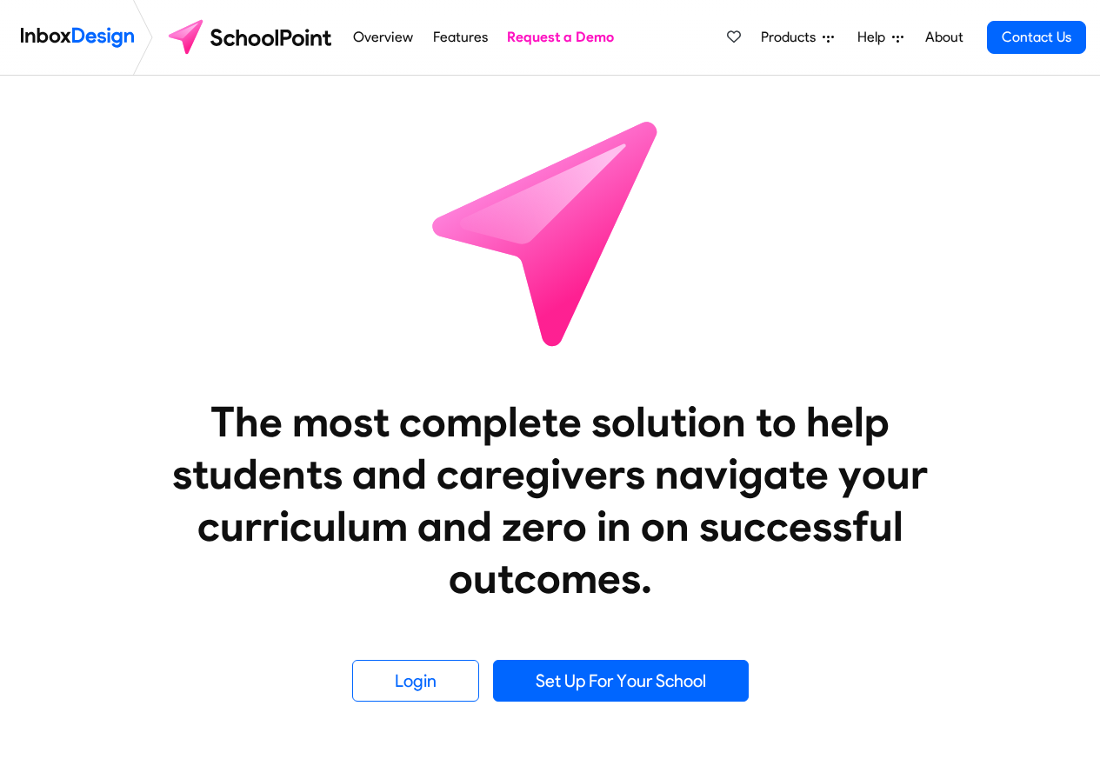 Image resolution: width=1100 pixels, height=759 pixels. Describe the element at coordinates (561, 37) in the screenshot. I see `a: Request a Demo` at that location.